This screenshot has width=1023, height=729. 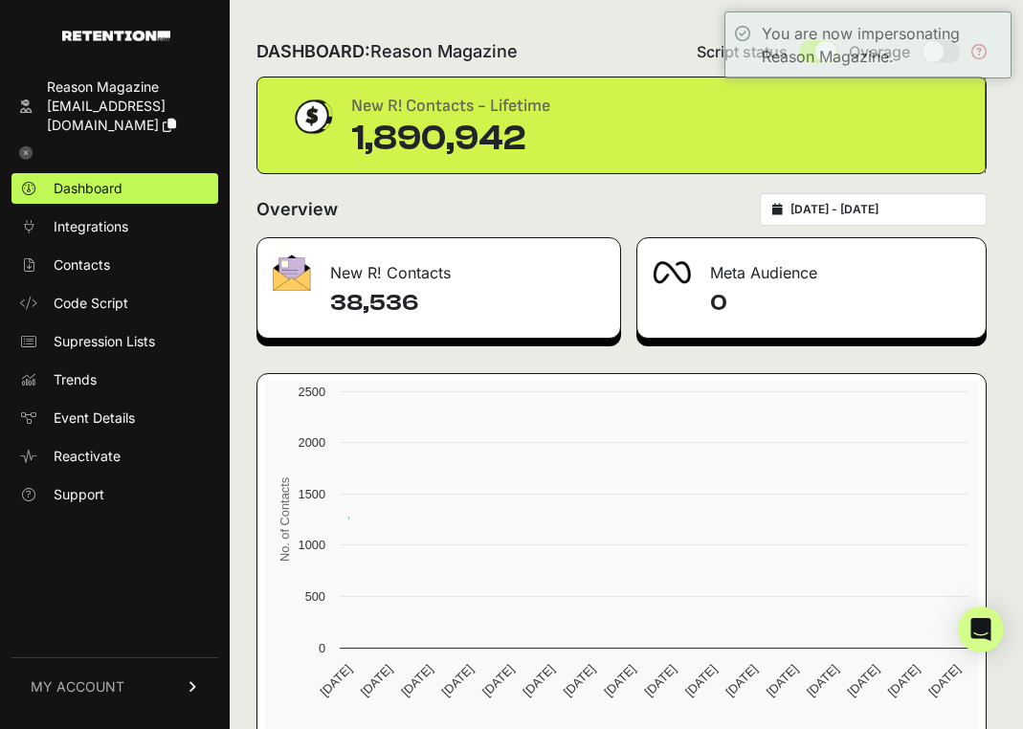 I want to click on h2: DASHBOARD:, so click(x=387, y=52).